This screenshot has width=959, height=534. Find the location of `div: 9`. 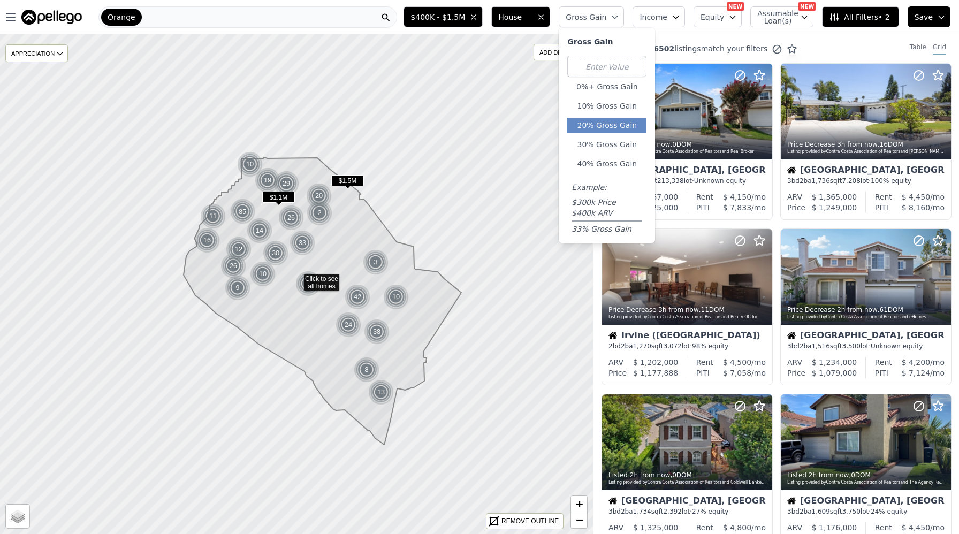

div: 9 is located at coordinates (238, 288).